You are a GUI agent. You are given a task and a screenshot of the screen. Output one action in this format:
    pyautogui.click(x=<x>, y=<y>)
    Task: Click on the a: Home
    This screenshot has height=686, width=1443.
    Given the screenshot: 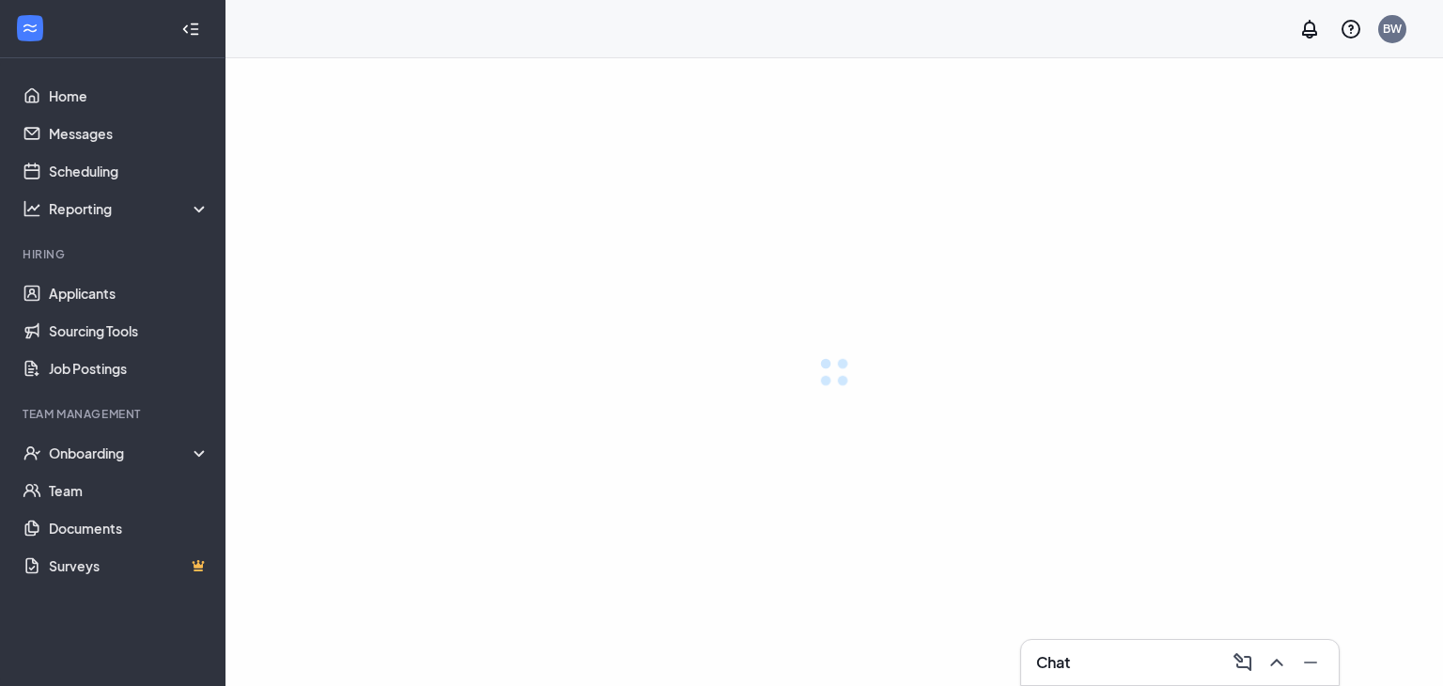 What is the action you would take?
    pyautogui.click(x=129, y=96)
    